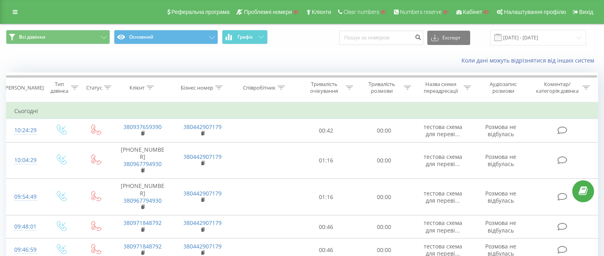  What do you see at coordinates (59, 87) in the screenshot?
I see `div: Тип дзвінка` at bounding box center [59, 87].